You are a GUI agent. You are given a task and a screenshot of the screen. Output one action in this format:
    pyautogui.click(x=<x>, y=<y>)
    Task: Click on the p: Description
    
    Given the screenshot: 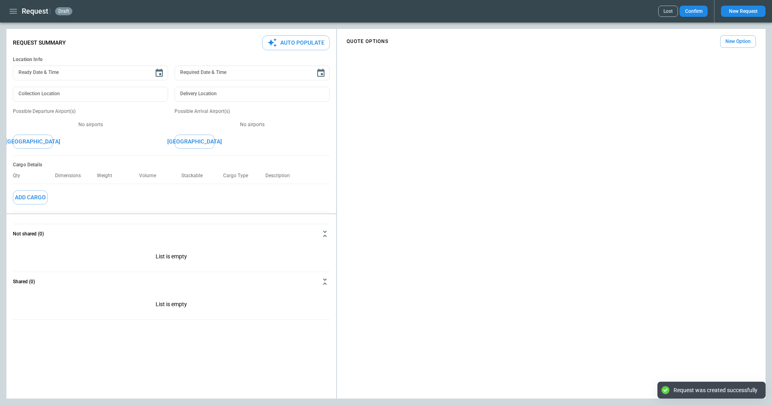 What is the action you would take?
    pyautogui.click(x=281, y=176)
    